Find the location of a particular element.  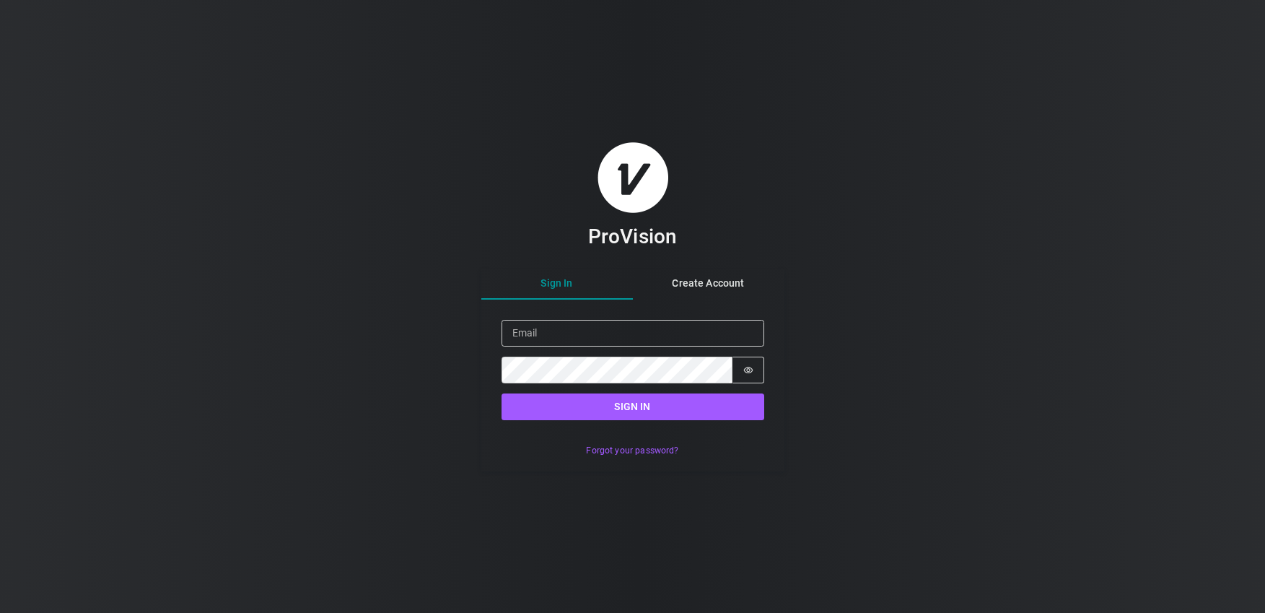

button: Show password is located at coordinates (748, 369).